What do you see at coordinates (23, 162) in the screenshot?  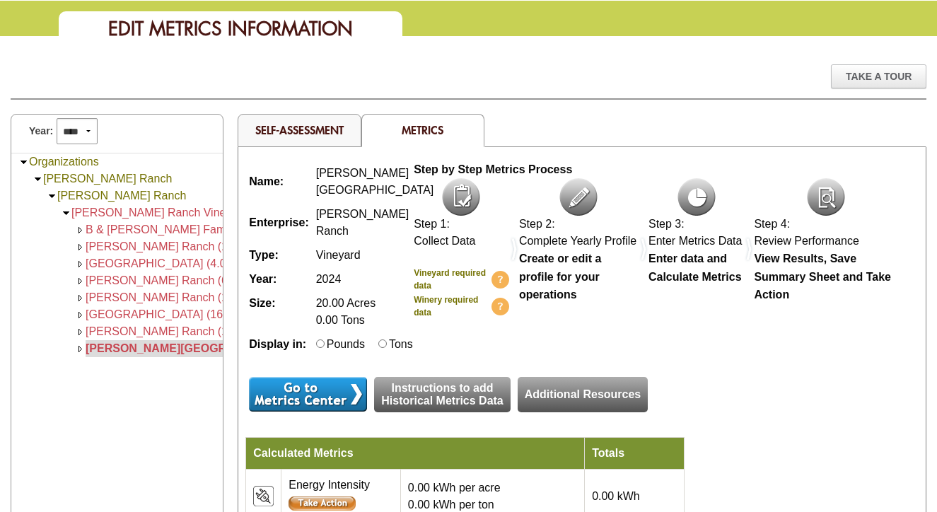 I see `img: Collapse Organizations` at bounding box center [23, 162].